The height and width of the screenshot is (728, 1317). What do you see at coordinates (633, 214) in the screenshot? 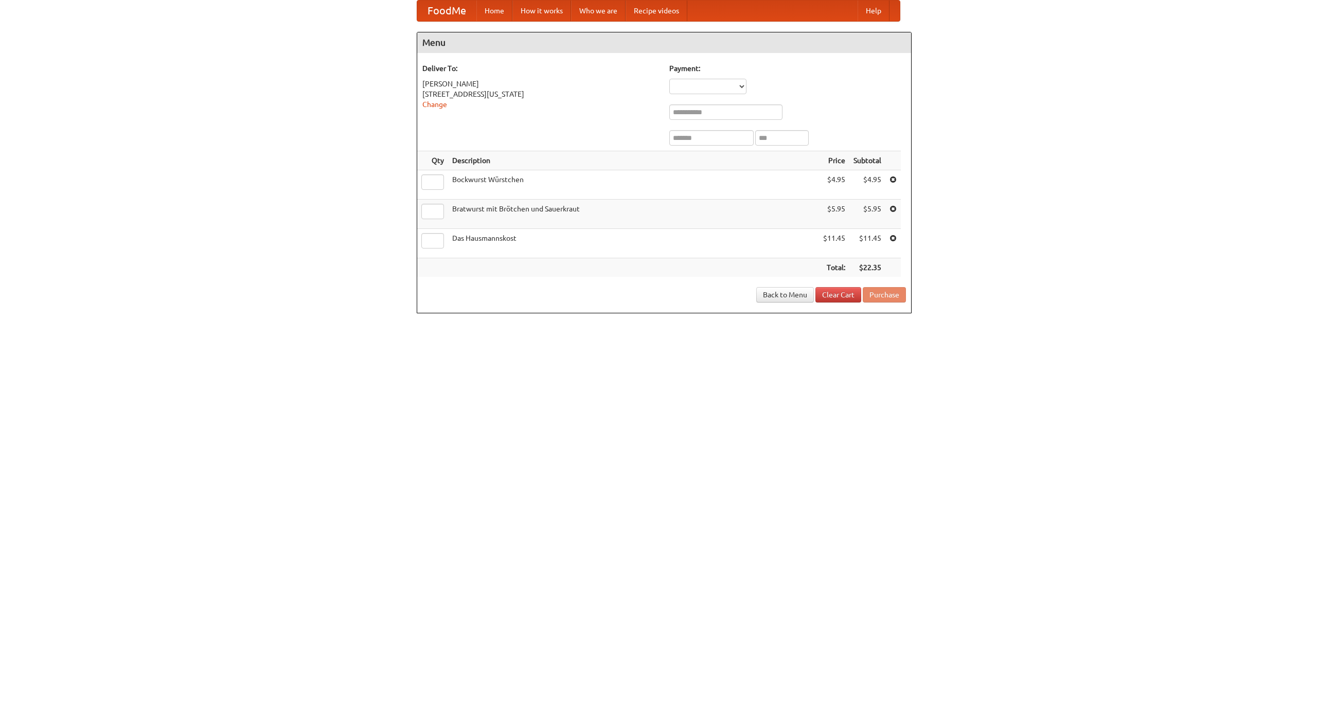
I see `td: Bratwurst mit Brötchen und Sauerkraut` at bounding box center [633, 214].